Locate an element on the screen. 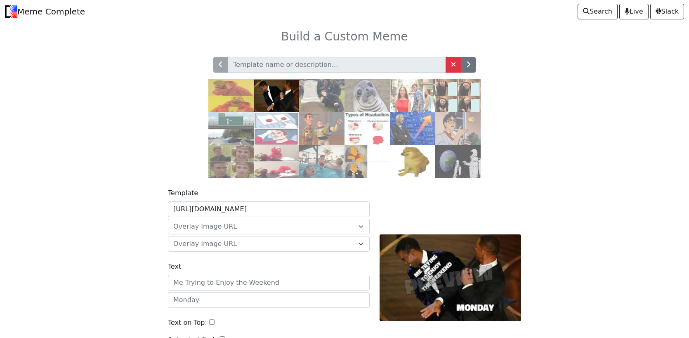 The image size is (689, 338). img: exit.jpg is located at coordinates (231, 129).